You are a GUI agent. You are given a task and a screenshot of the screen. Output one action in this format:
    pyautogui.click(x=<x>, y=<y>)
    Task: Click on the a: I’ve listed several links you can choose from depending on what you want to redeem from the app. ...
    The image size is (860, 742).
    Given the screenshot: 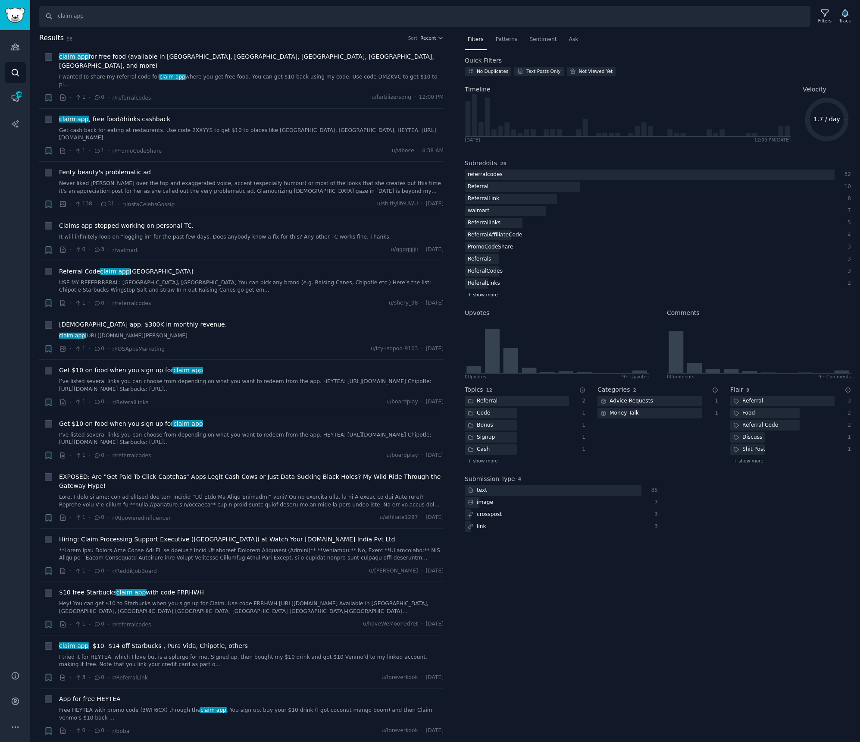 What is the action you would take?
    pyautogui.click(x=251, y=439)
    